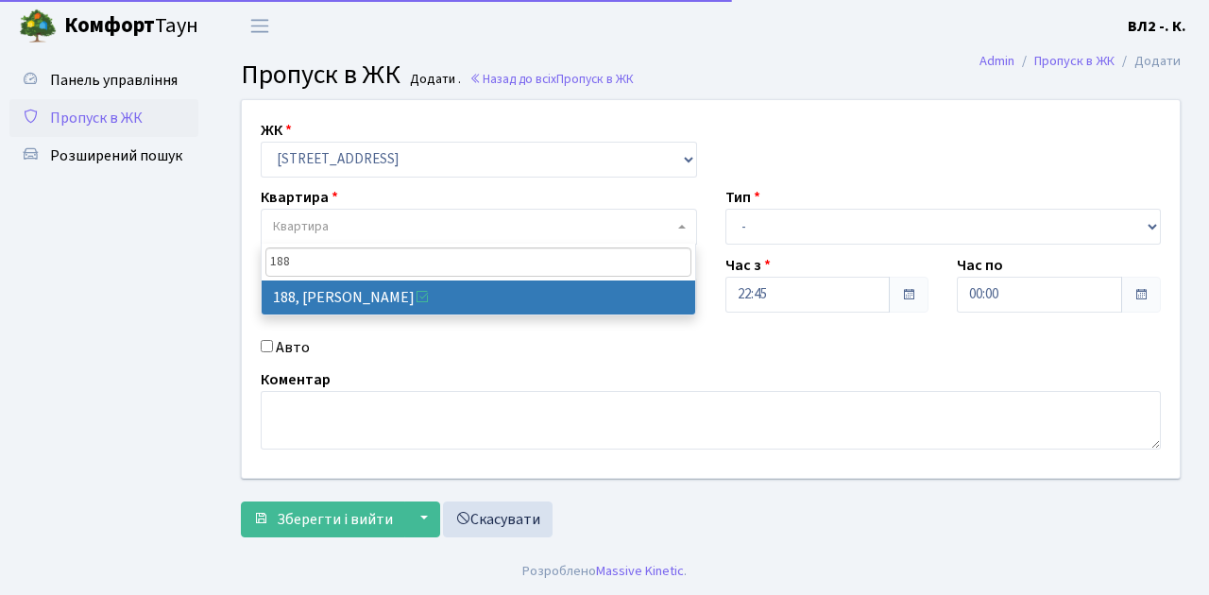 The width and height of the screenshot is (1209, 595). Describe the element at coordinates (293, 348) in the screenshot. I see `label: Авто` at that location.